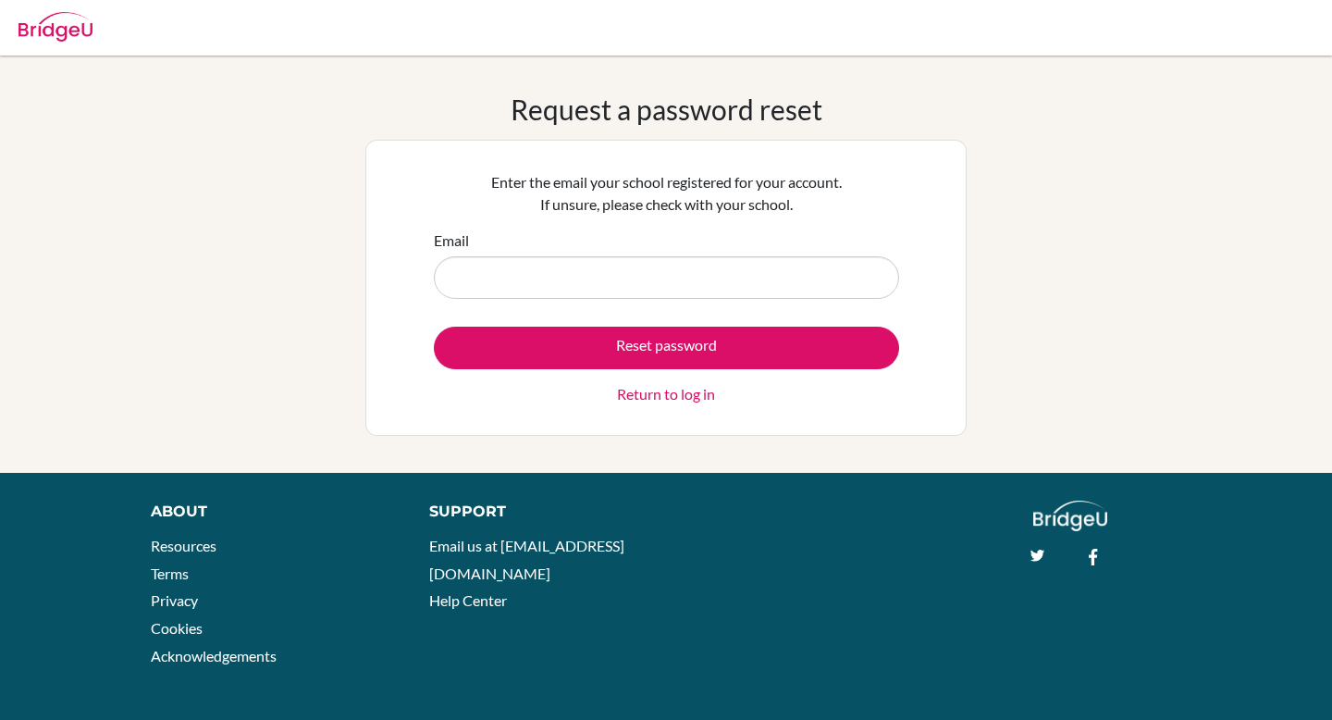 This screenshot has height=720, width=1332. I want to click on a: Cookies, so click(177, 627).